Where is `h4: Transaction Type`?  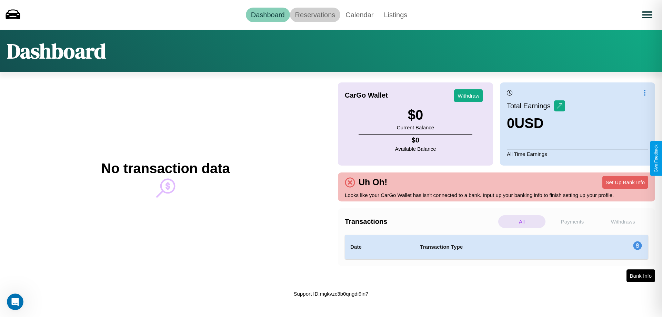
h4: Transaction Type is located at coordinates (498, 247).